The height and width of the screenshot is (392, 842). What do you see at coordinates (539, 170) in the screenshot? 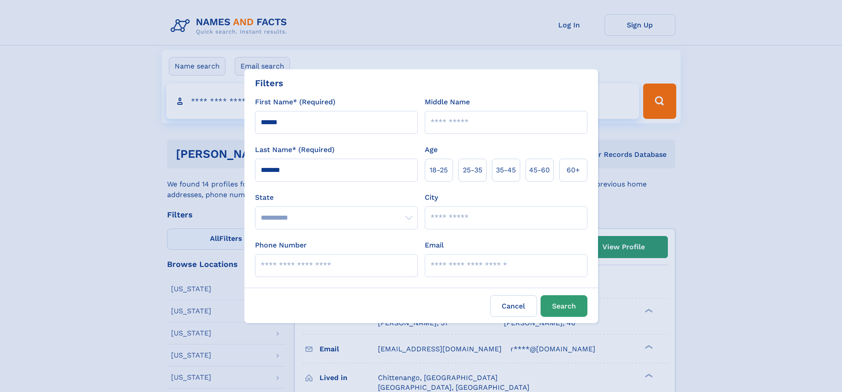
I see `span: 45‑60` at bounding box center [539, 170].